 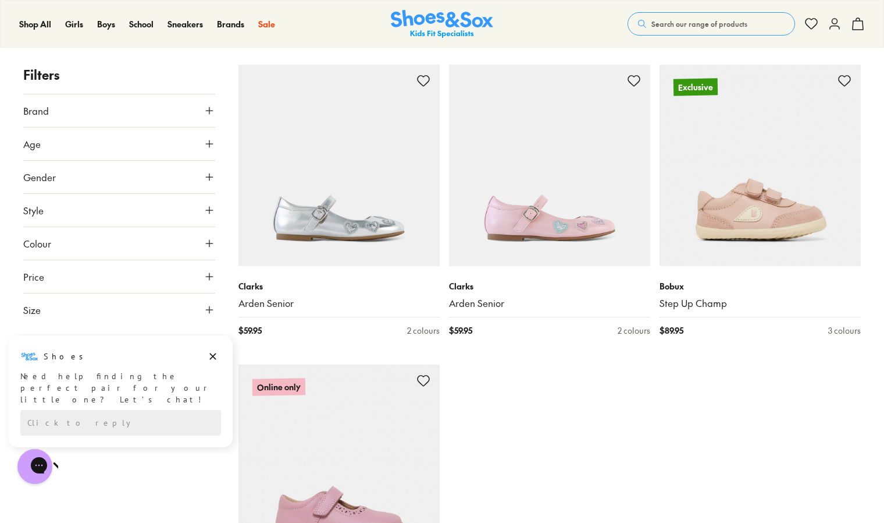 What do you see at coordinates (699, 24) in the screenshot?
I see `span: Search our range of products` at bounding box center [699, 24].